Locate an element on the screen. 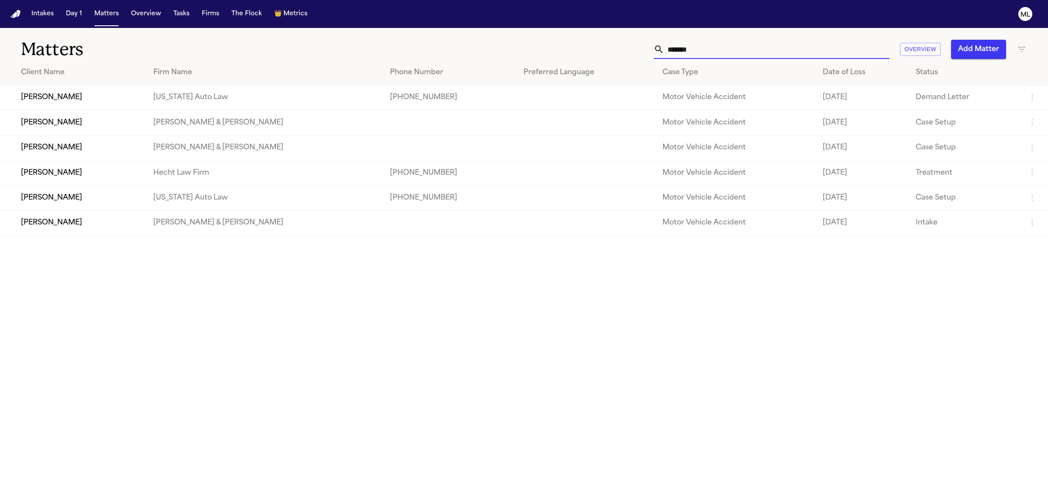 The height and width of the screenshot is (497, 1048). a: Home is located at coordinates (16, 14).